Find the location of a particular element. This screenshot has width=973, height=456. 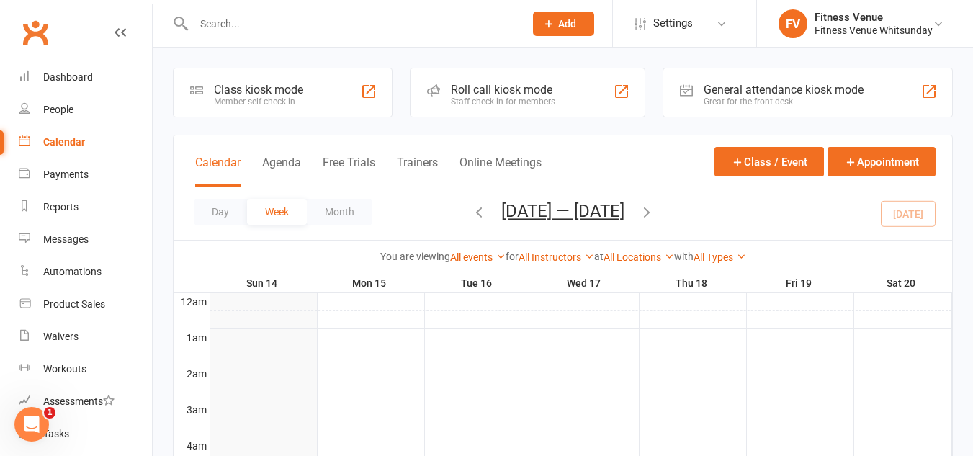

a: Clubworx is located at coordinates (35, 32).